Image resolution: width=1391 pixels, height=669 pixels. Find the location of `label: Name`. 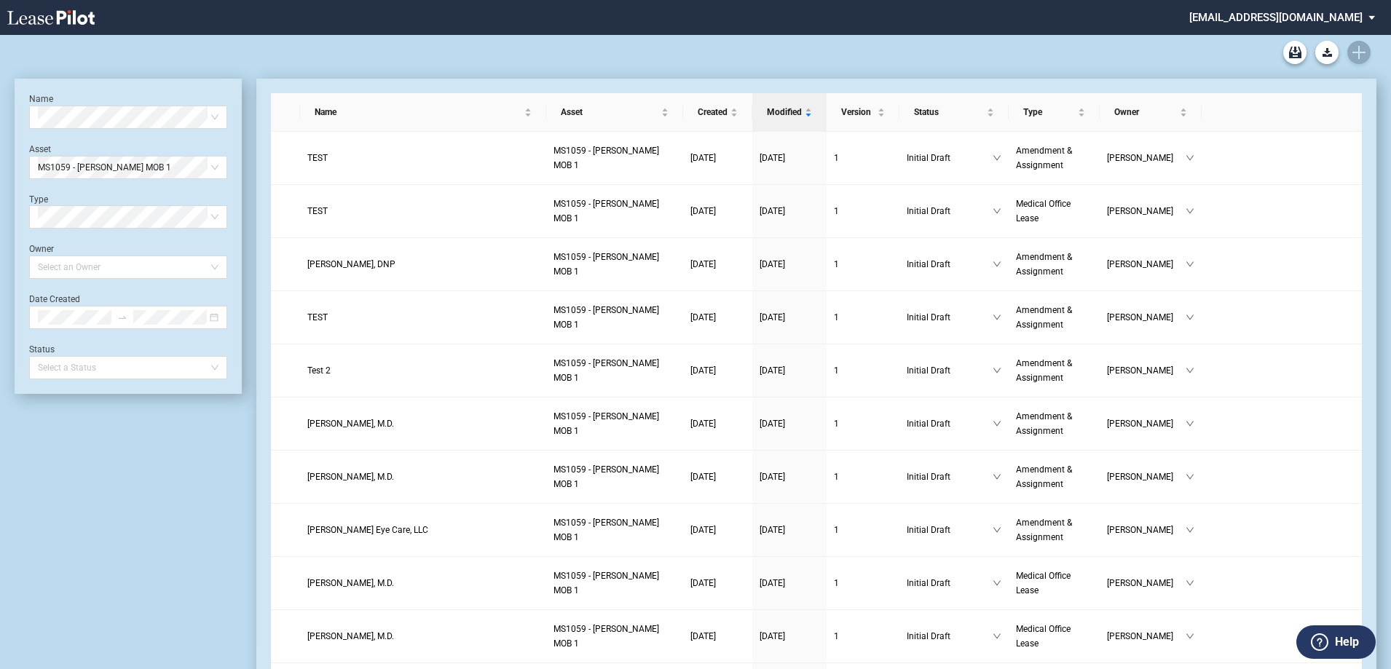

label: Name is located at coordinates (41, 99).